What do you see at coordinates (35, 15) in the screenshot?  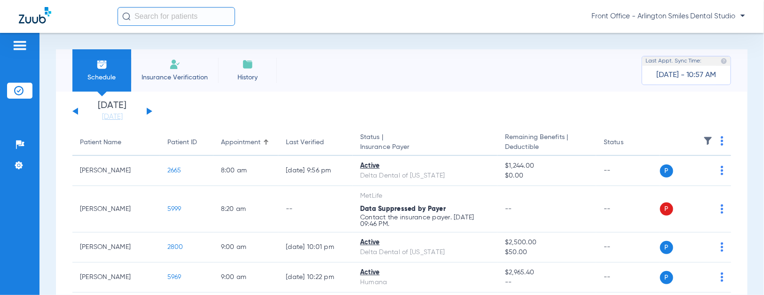 I see `img: Zuub Logo` at bounding box center [35, 15].